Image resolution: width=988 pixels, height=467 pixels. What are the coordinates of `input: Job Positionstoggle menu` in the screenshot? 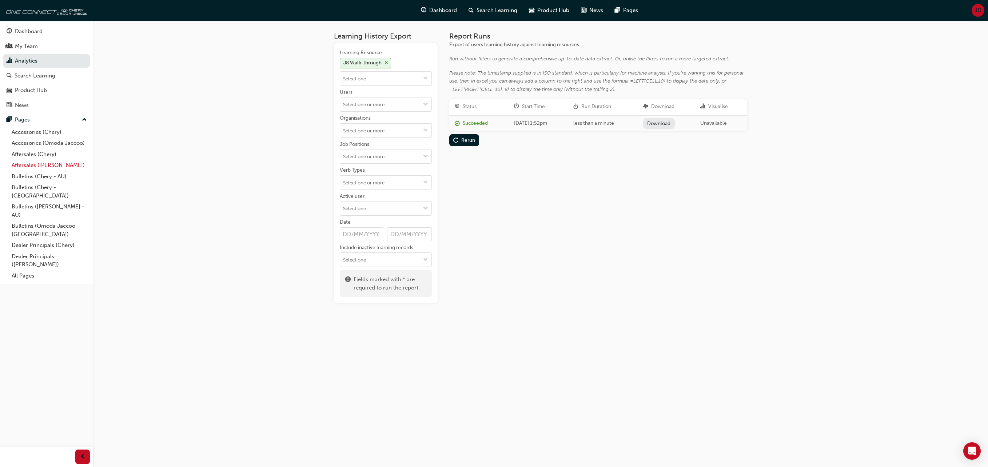 It's located at (386, 156).